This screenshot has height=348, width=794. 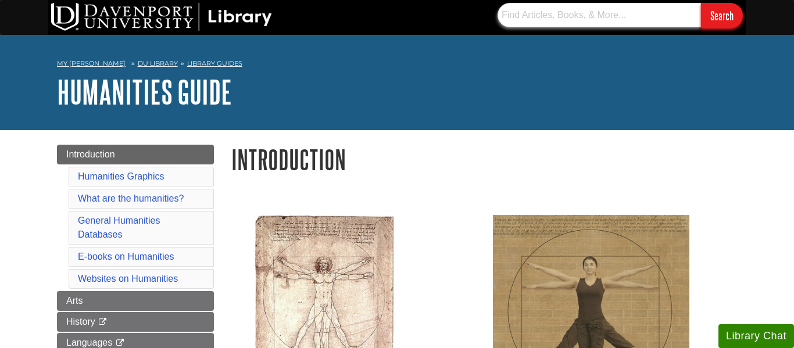 I want to click on h1: Introduction, so click(x=484, y=159).